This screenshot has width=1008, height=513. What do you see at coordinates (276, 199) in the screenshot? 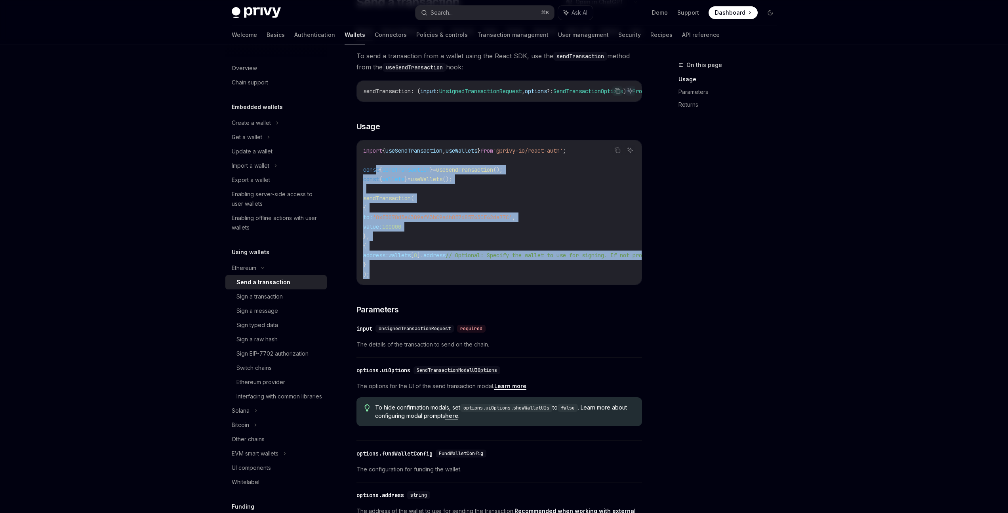
I see `a: Enabling server-side access to user wallets` at bounding box center [276, 199].